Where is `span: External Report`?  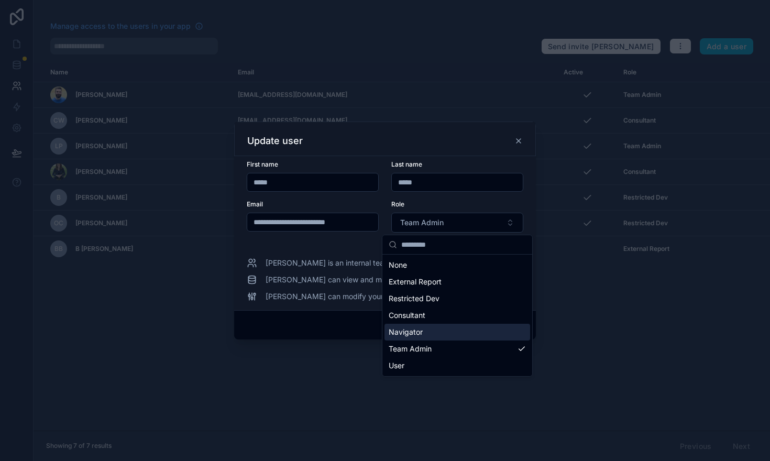 span: External Report is located at coordinates (415, 282).